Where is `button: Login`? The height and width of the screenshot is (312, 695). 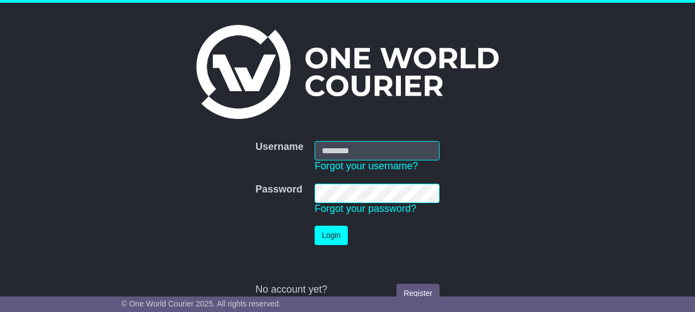
button: Login is located at coordinates (331, 235).